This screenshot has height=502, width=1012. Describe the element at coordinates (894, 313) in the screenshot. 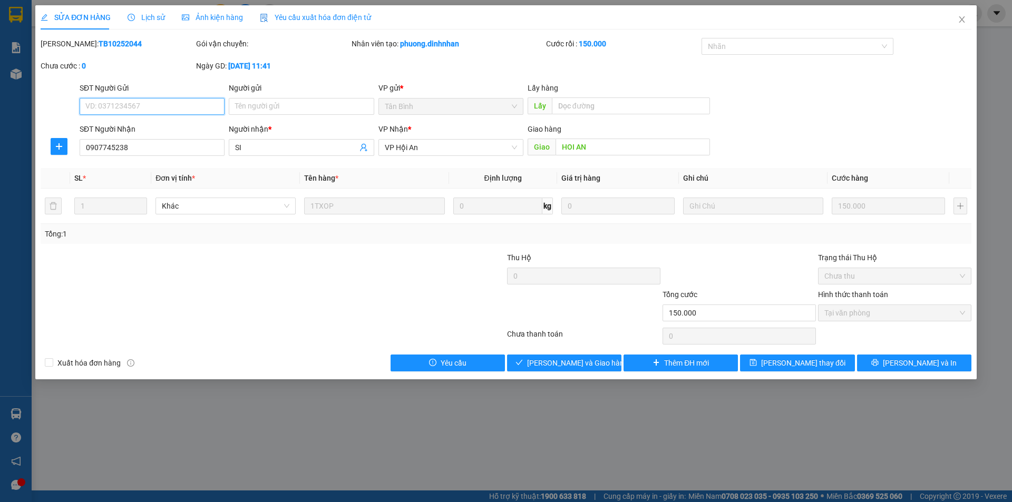

I see `span: Tại văn phòng` at that location.